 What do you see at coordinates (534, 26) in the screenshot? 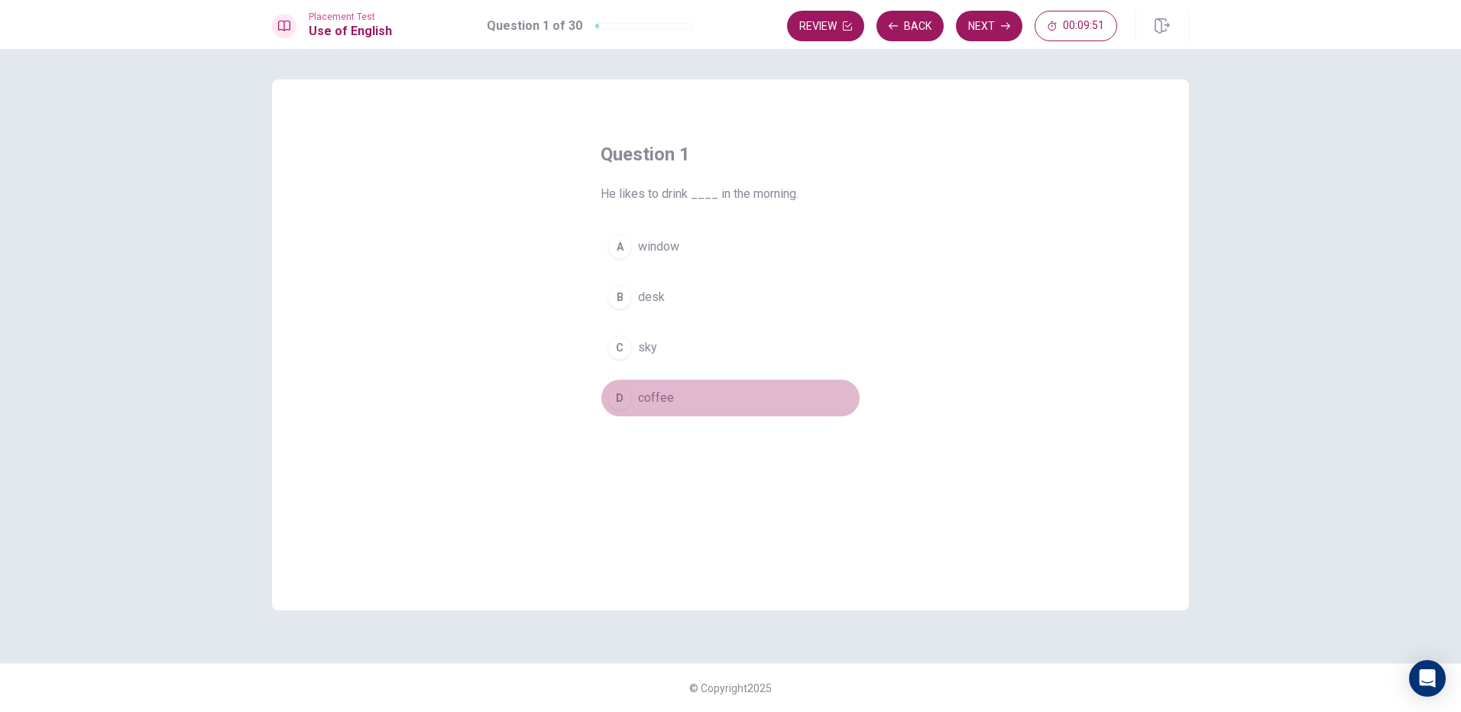
I see `h1: Question 1 of 30` at bounding box center [534, 26].